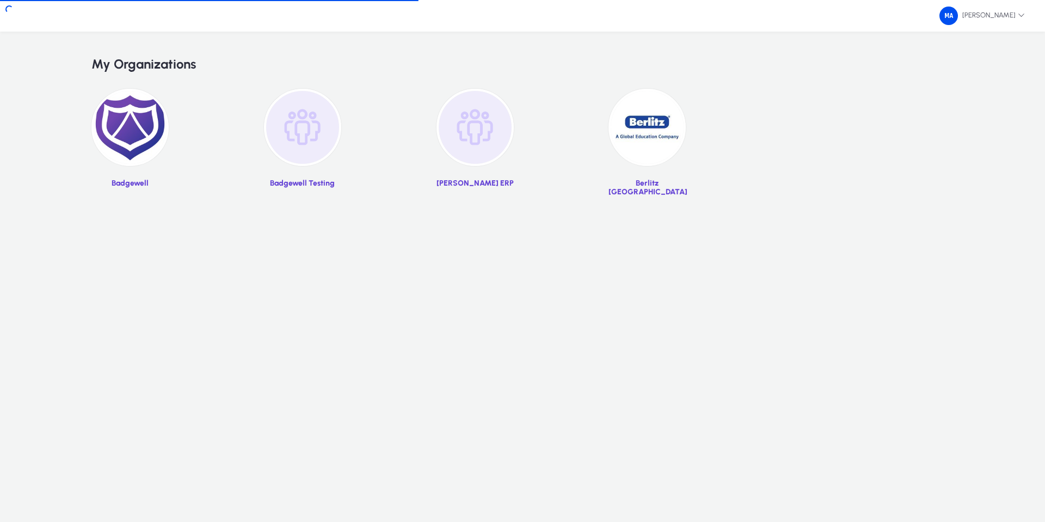 The width and height of the screenshot is (1045, 522). I want to click on p: Badgewell, so click(130, 183).